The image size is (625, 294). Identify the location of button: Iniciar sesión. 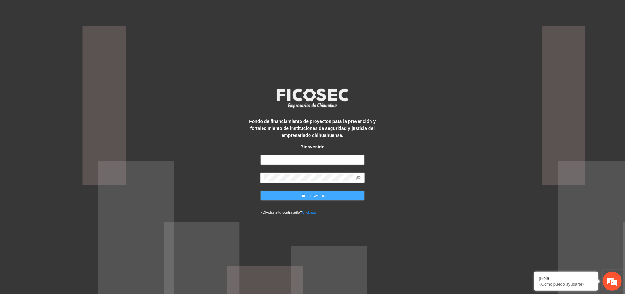
(312, 196).